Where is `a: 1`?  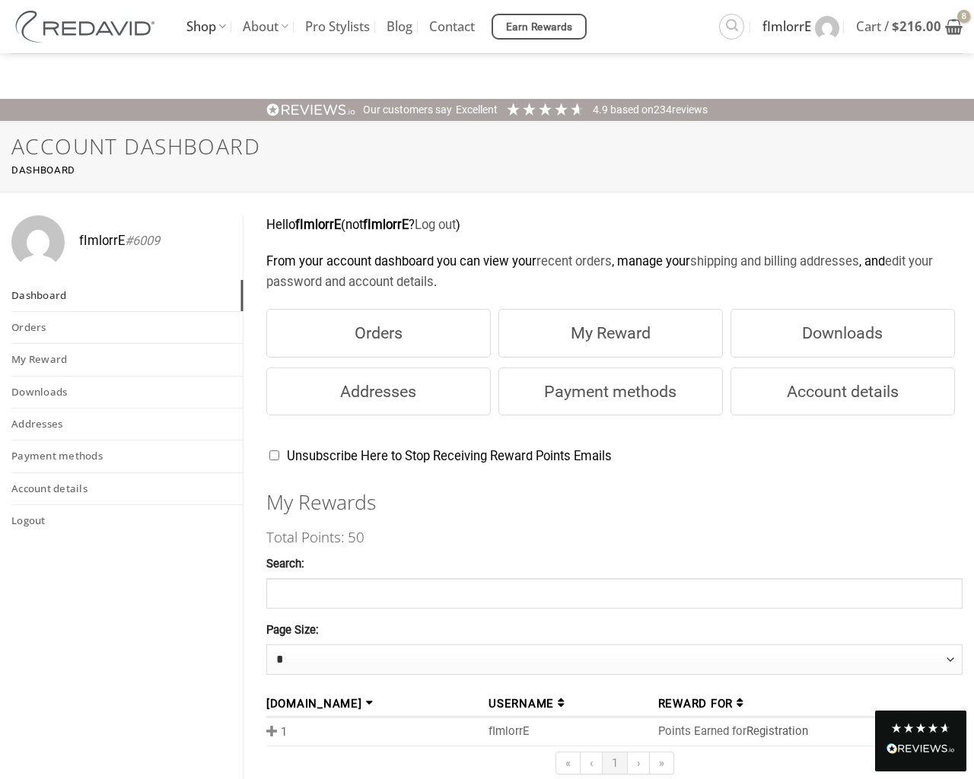 a: 1 is located at coordinates (615, 763).